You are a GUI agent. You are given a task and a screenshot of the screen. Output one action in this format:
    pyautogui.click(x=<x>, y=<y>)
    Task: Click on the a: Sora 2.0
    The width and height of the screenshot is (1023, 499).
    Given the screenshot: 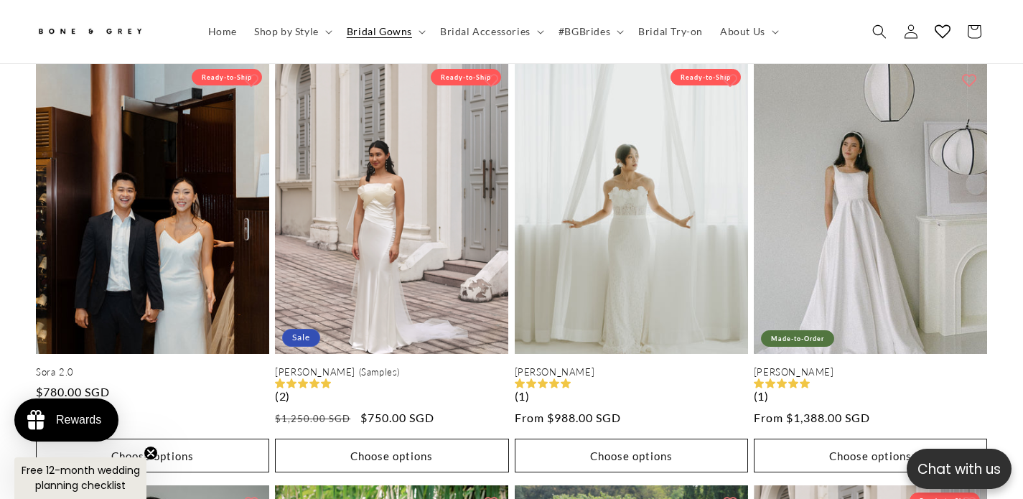 What is the action you would take?
    pyautogui.click(x=152, y=372)
    